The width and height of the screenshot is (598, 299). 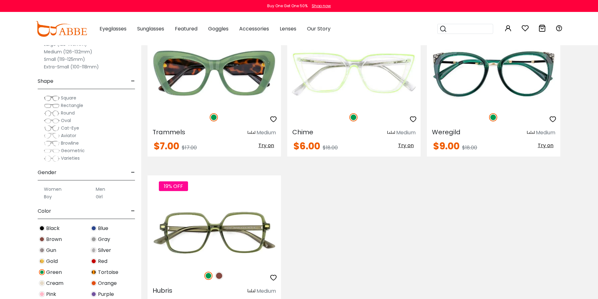 I want to click on img: Green Trammels - Acetate ,Universal Bridge Fit, so click(x=214, y=73).